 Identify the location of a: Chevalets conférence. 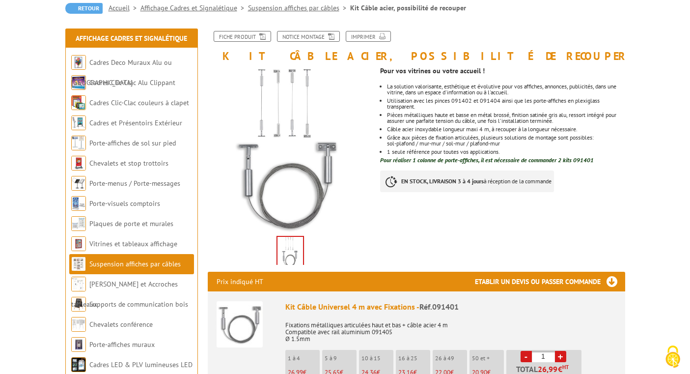
(121, 324).